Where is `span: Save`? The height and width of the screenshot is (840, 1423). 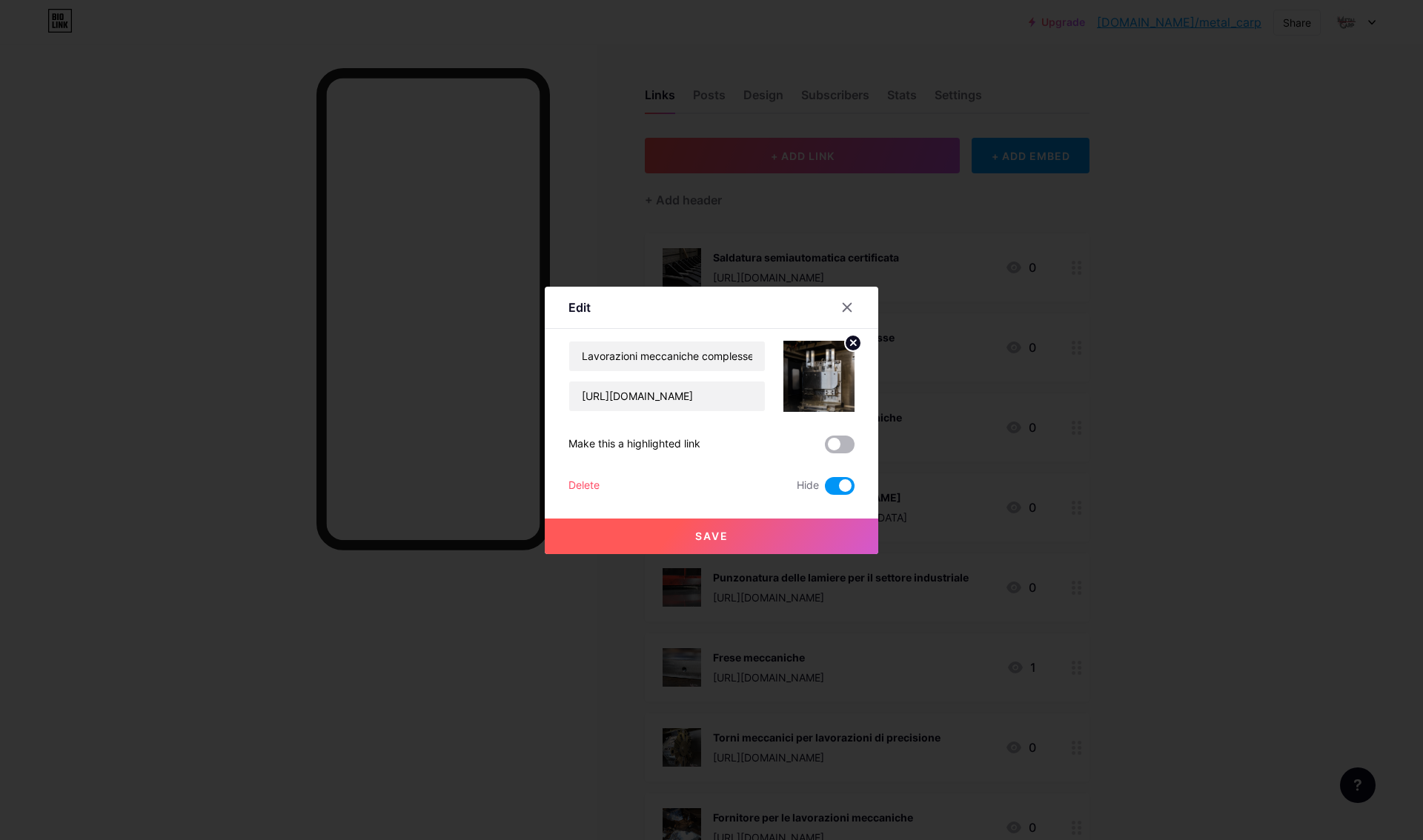
span: Save is located at coordinates (712, 536).